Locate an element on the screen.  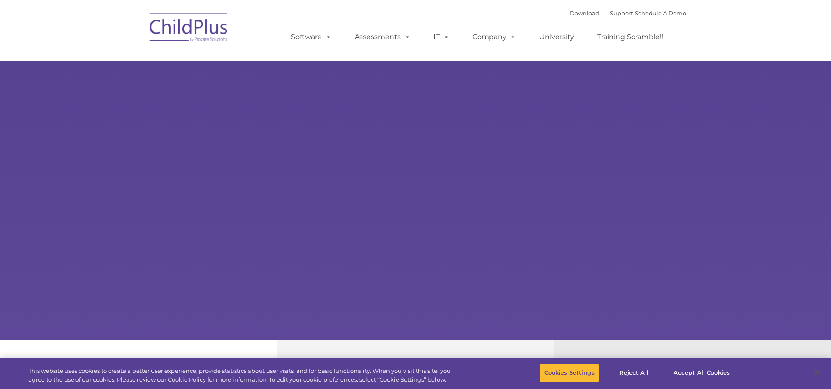
a: Company is located at coordinates (494, 37).